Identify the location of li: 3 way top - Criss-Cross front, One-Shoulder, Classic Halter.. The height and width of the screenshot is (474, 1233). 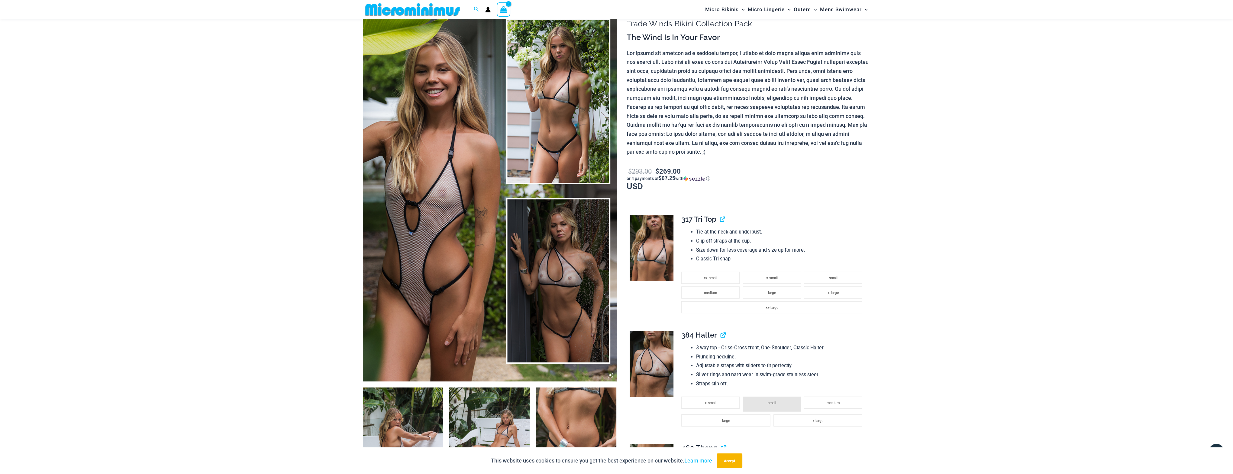
(781, 348).